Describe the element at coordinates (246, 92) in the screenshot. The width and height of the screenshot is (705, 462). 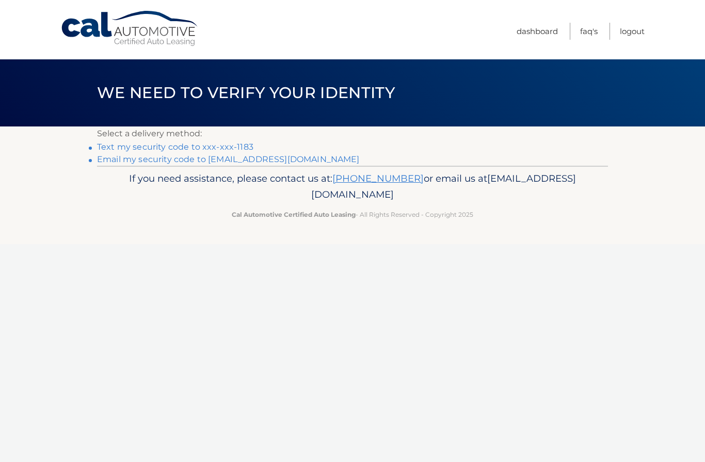
I see `span: We need to verify your identity` at that location.